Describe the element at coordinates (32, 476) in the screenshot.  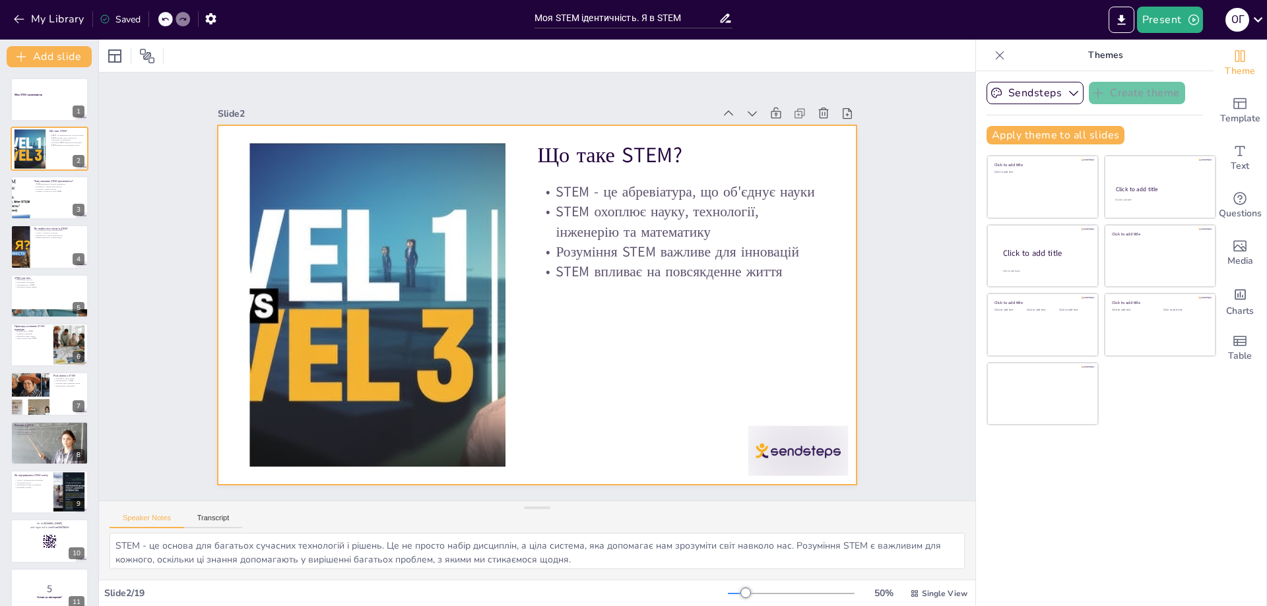
I see `p: Як підтримувати STEM-освіту` at that location.